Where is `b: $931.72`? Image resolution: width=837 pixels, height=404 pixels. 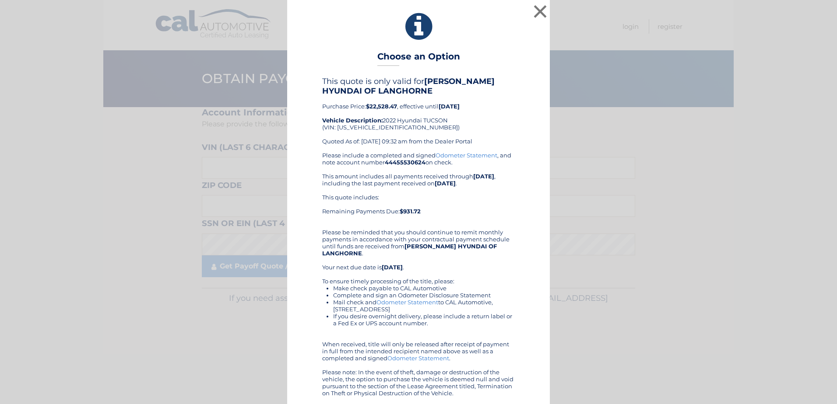 b: $931.72 is located at coordinates (410, 211).